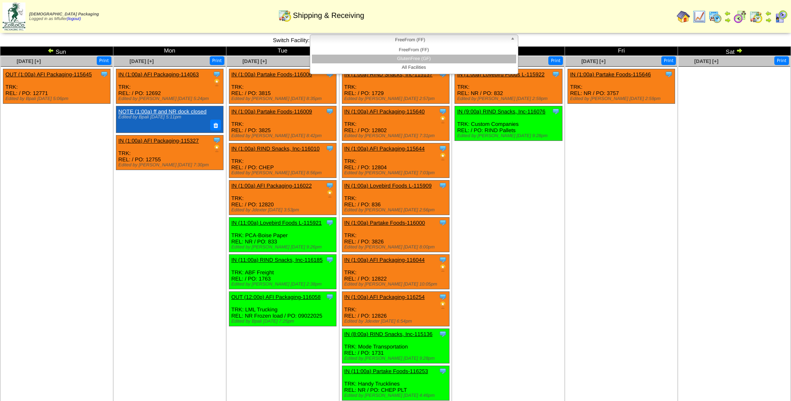 The width and height of the screenshot is (791, 401). What do you see at coordinates (169, 152) in the screenshot?
I see `div: TRK: REL: / PO: 12755` at bounding box center [169, 152].